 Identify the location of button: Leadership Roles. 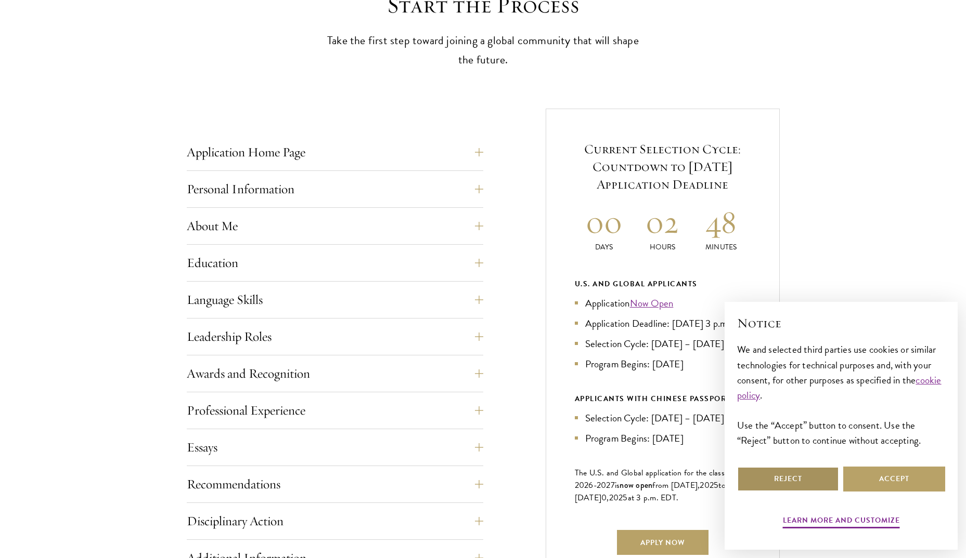
(335, 337).